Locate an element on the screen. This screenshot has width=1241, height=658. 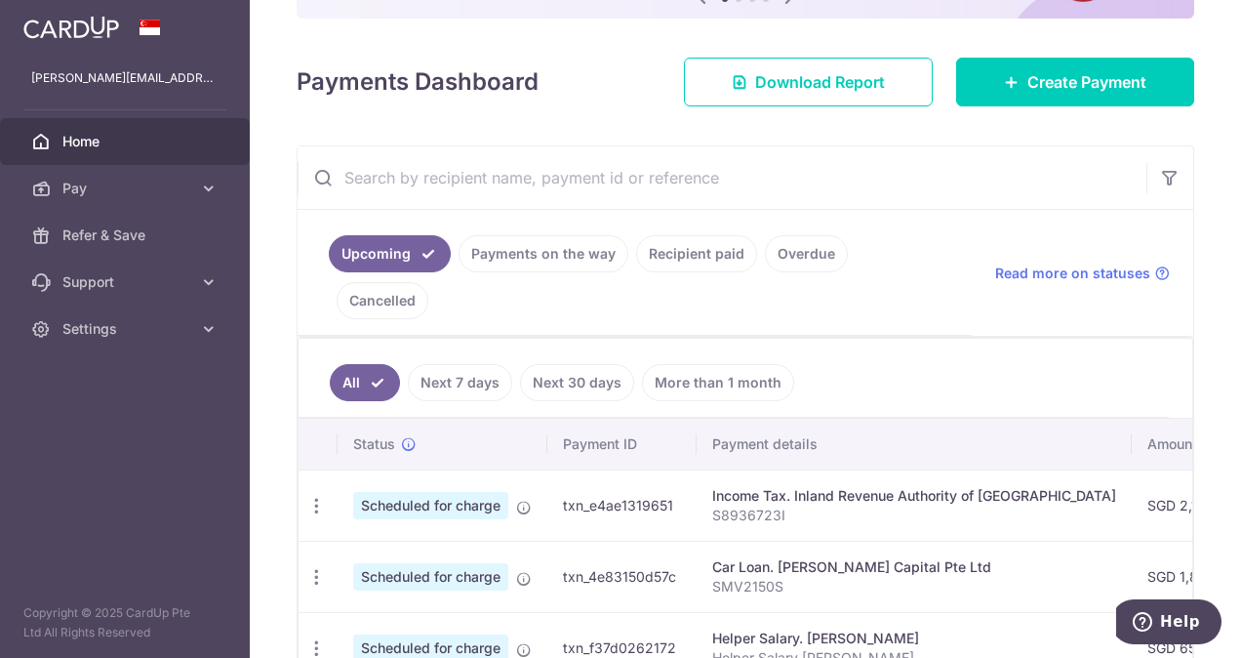
span: Settings is located at coordinates (127, 329).